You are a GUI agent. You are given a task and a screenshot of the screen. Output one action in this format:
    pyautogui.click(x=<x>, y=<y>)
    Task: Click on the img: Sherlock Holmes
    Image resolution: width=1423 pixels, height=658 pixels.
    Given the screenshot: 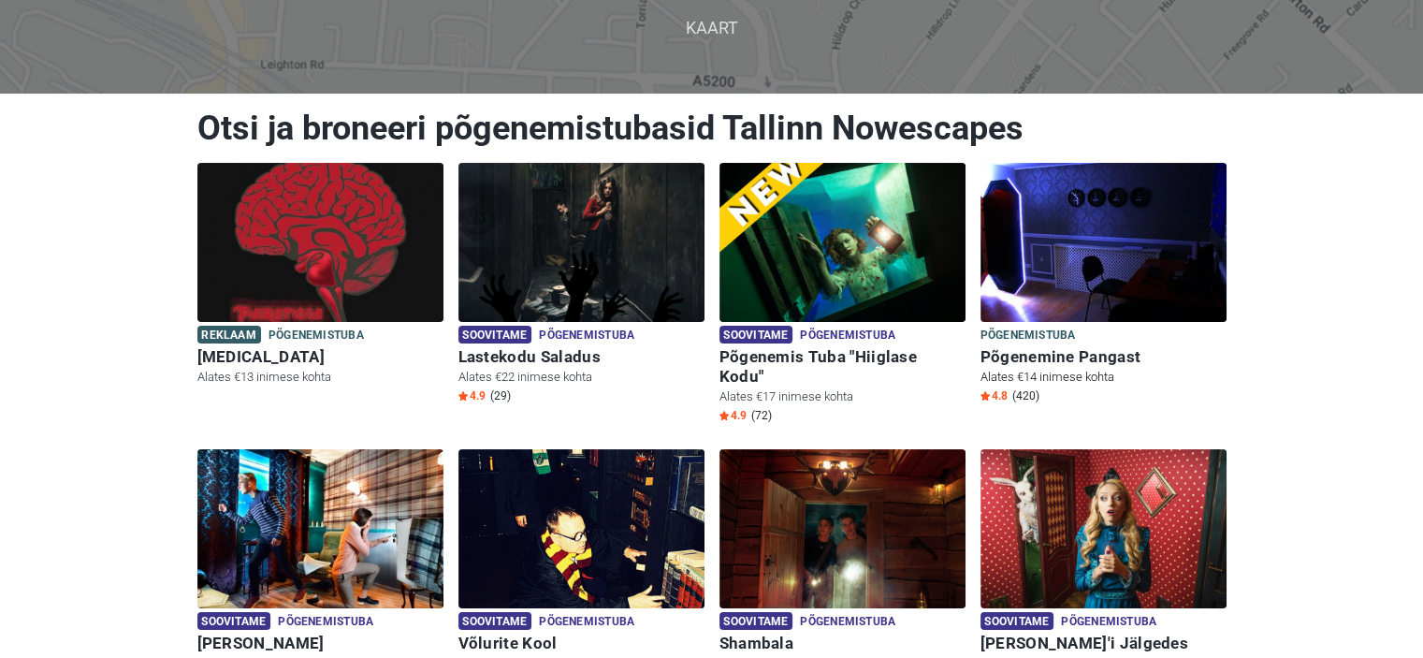 What is the action you would take?
    pyautogui.click(x=320, y=529)
    